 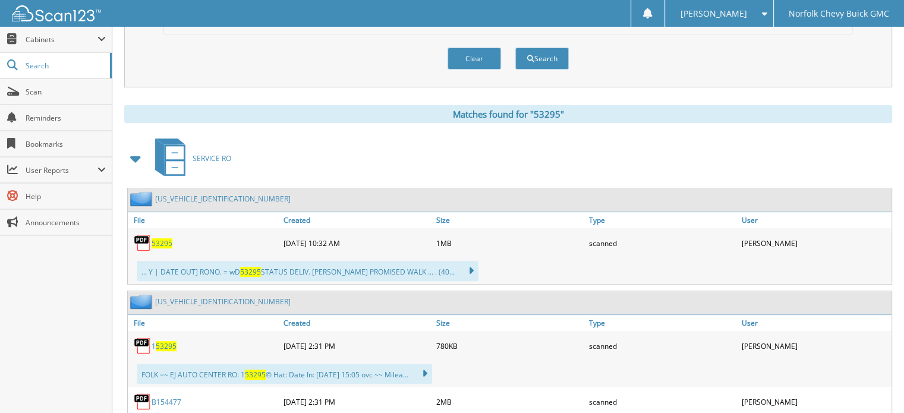 What do you see at coordinates (65, 92) in the screenshot?
I see `span: Scan` at bounding box center [65, 92].